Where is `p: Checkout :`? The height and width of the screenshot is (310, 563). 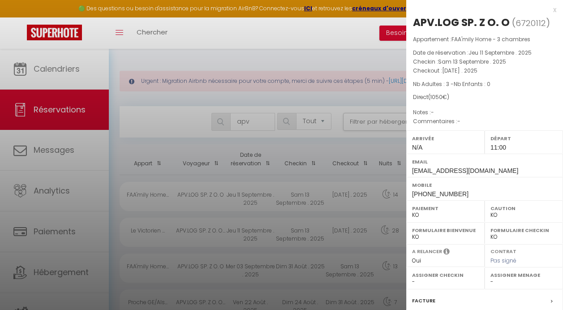
p: Checkout : is located at coordinates (485, 71).